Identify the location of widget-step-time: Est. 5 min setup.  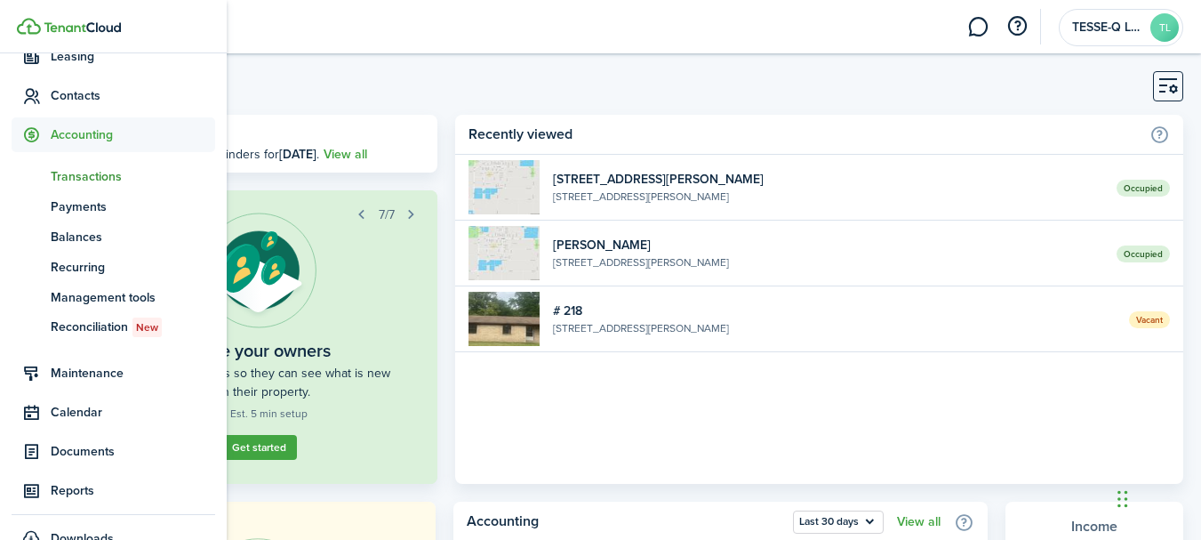
(259, 413).